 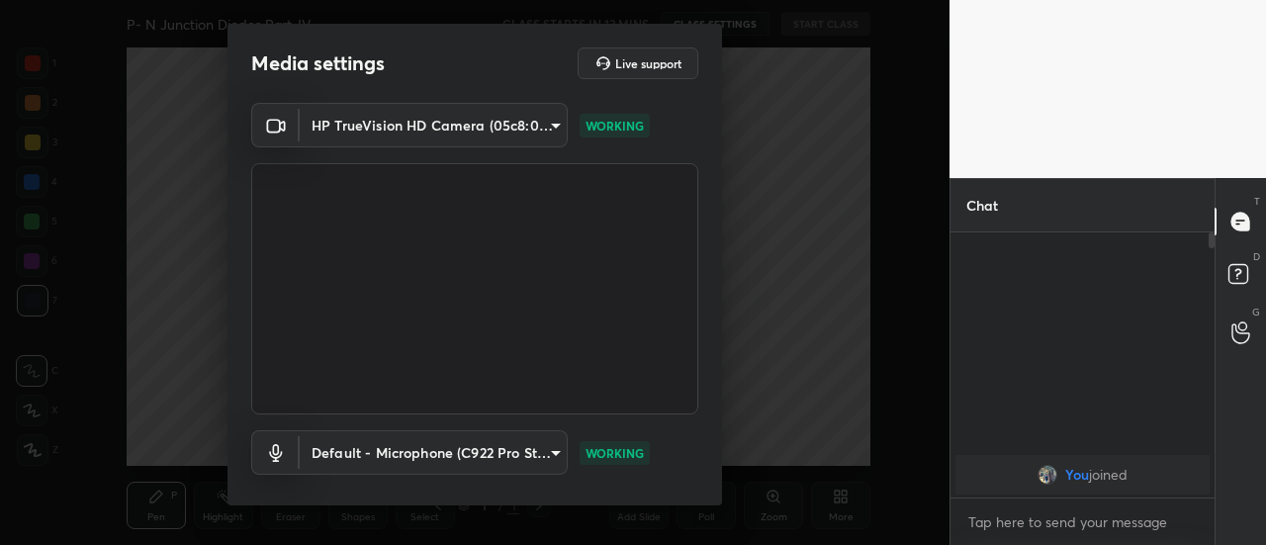 I want to click on div: grid, so click(x=1082, y=475).